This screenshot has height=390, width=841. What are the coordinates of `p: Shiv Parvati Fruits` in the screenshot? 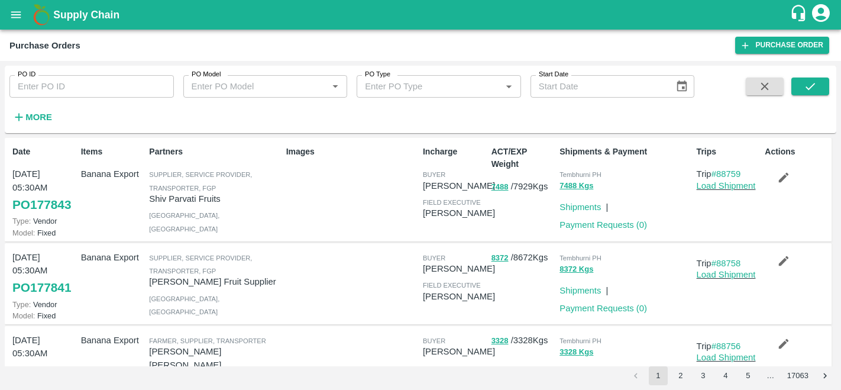 It's located at (215, 199).